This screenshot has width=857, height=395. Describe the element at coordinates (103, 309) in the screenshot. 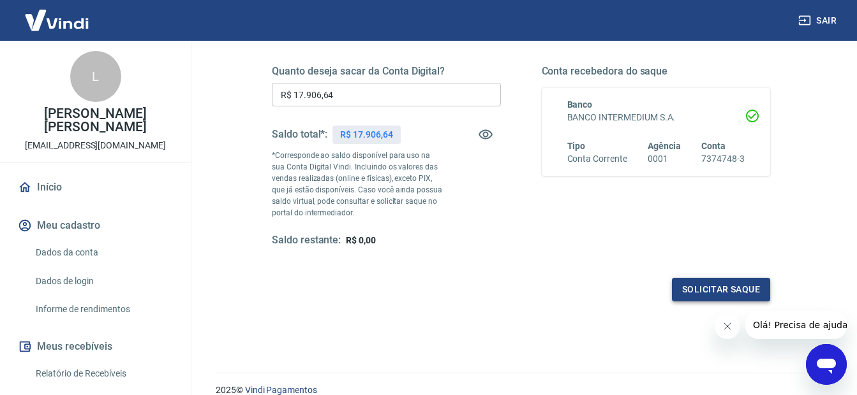

I see `a: Informe de rendimentos` at that location.